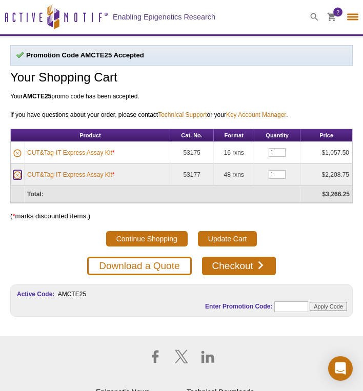  What do you see at coordinates (238, 307) in the screenshot?
I see `label: Enter Promotion Code:` at bounding box center [238, 307].